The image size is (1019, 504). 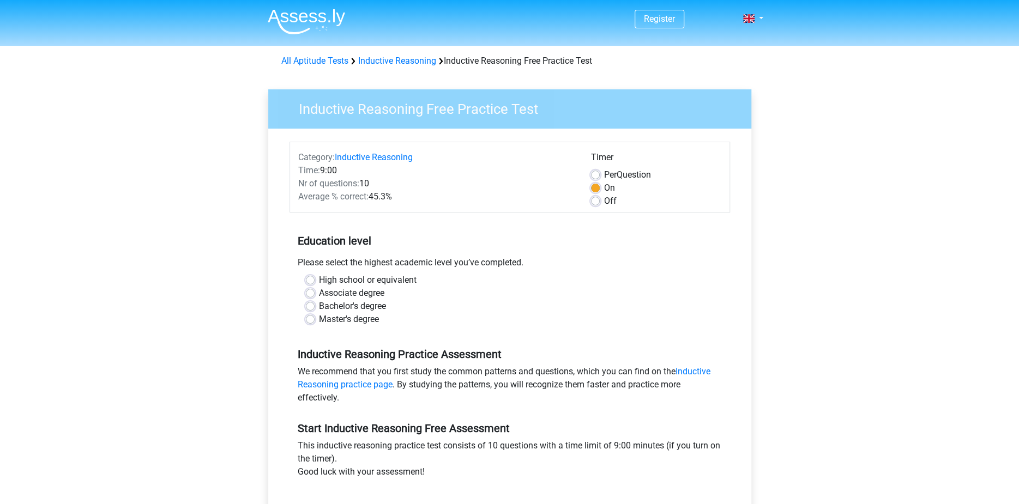 I want to click on label: On, so click(x=609, y=188).